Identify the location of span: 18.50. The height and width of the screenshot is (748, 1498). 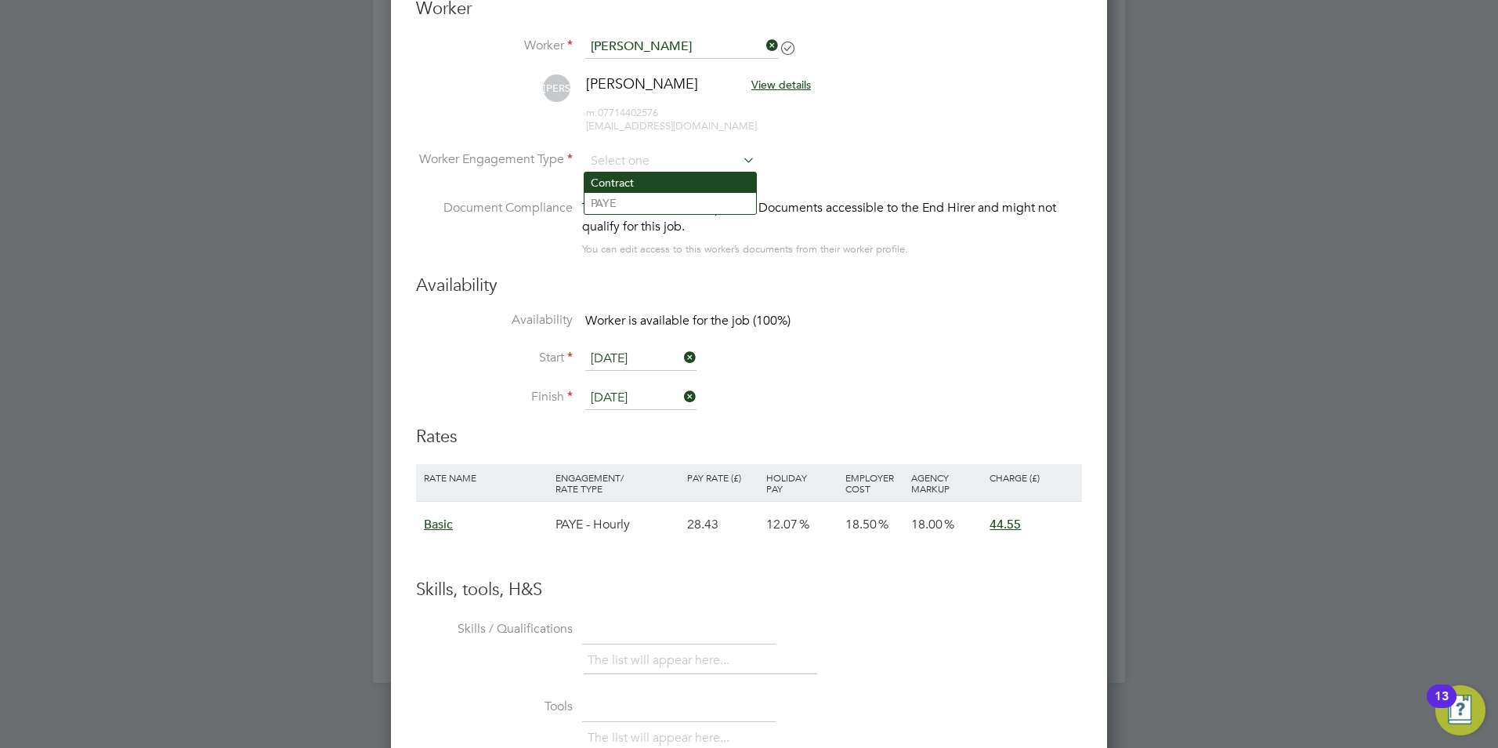
(861, 524).